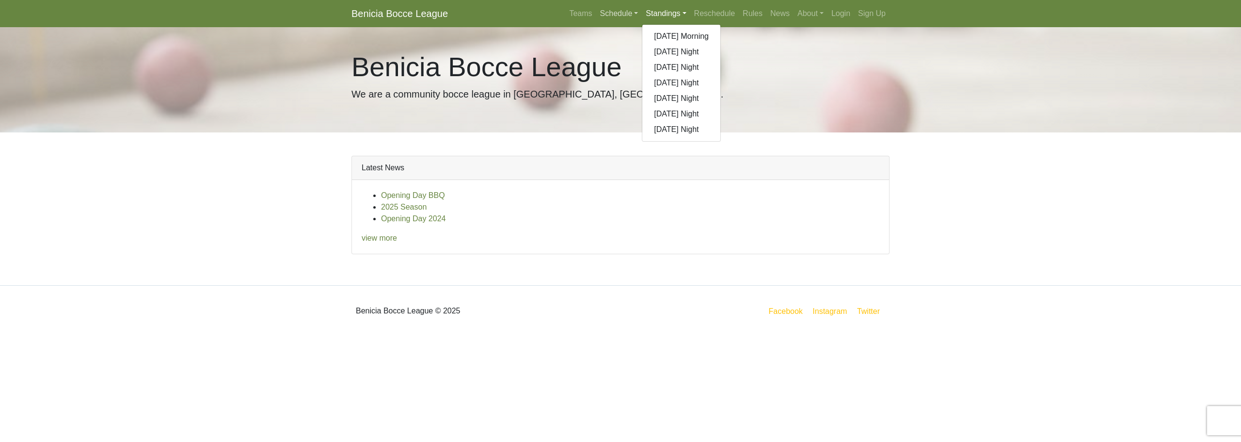  I want to click on div: Latest News, so click(621, 168).